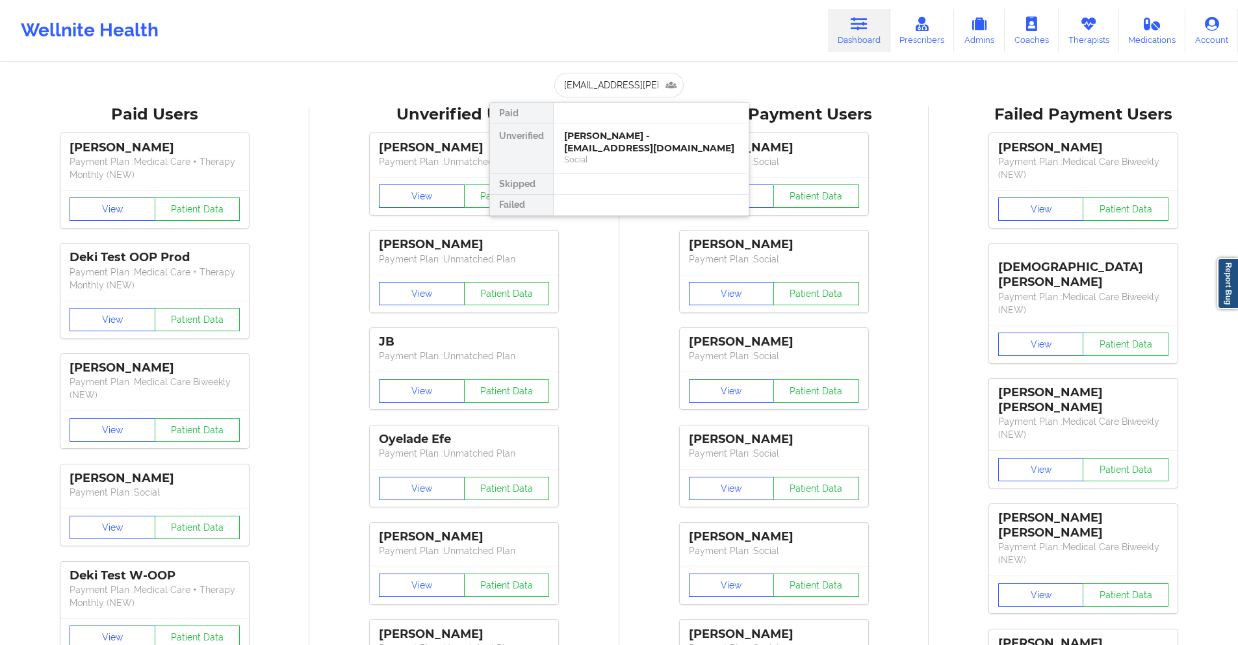 The height and width of the screenshot is (645, 1238). I want to click on div: Oyelade Efe, so click(464, 439).